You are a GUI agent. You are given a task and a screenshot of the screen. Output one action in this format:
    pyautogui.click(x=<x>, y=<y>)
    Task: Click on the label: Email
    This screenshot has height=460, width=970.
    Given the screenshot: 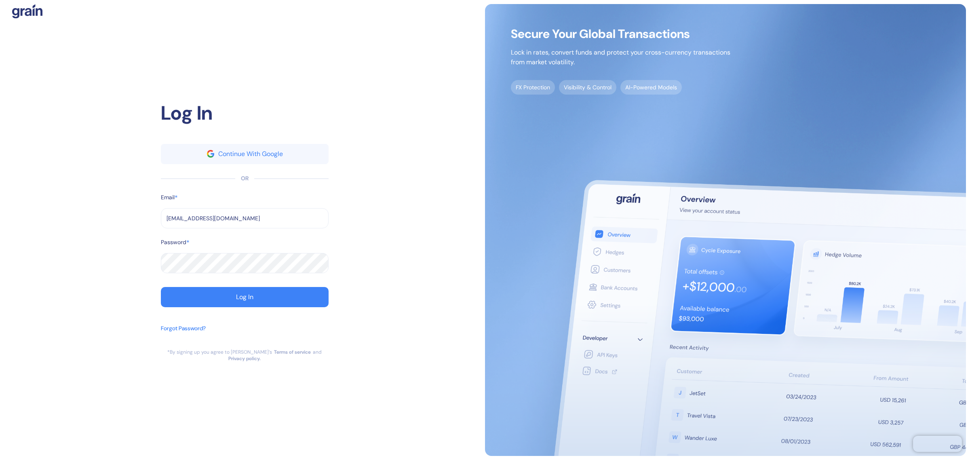 What is the action you would take?
    pyautogui.click(x=168, y=197)
    